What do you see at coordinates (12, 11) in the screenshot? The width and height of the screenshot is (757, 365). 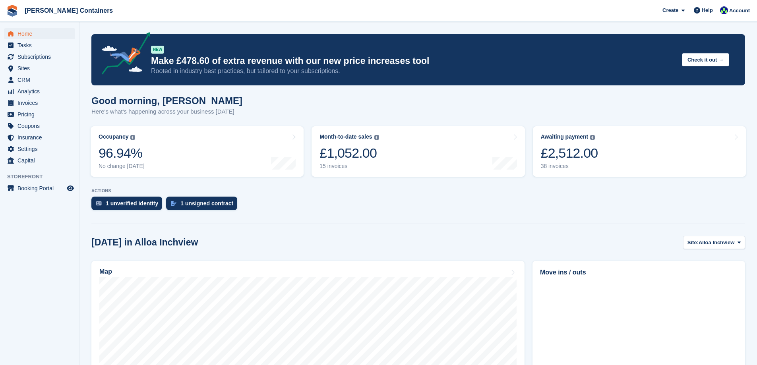 I see `img: stora-icon-8386f47178a22dfd0bd8f6a31ec36ba5ce8667c1dd55bd0f319d3a0aa187defe.svg` at bounding box center [12, 11].